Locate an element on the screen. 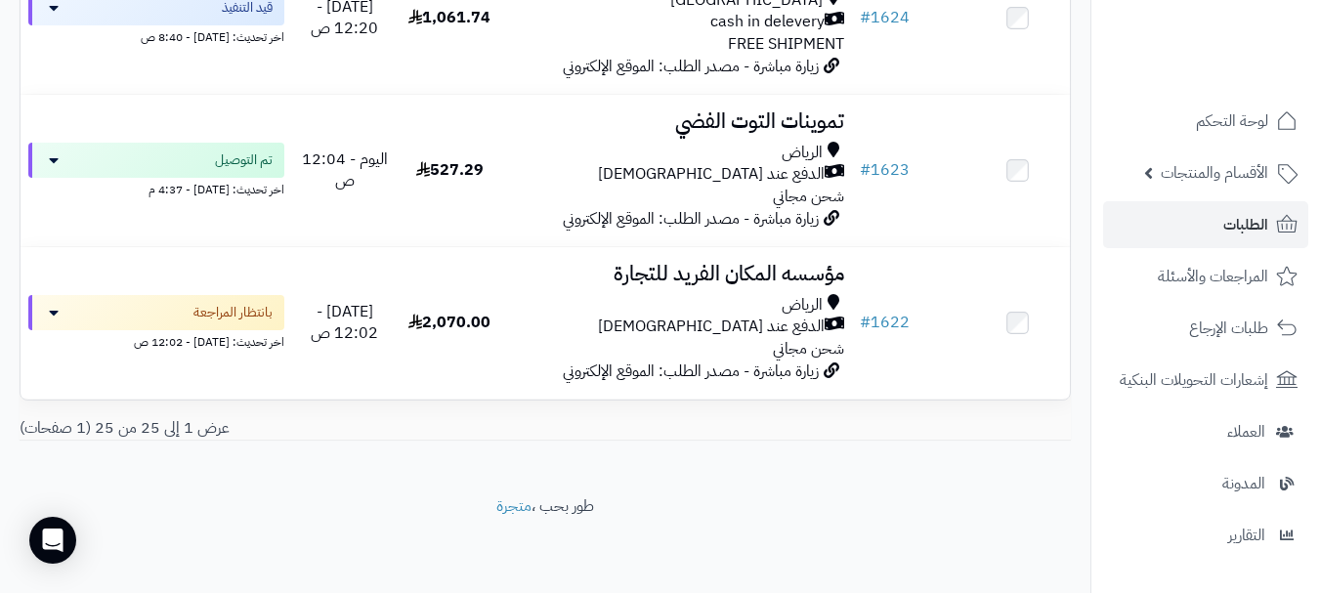 The image size is (1320, 593). a: التقارير is located at coordinates (1206, 535).